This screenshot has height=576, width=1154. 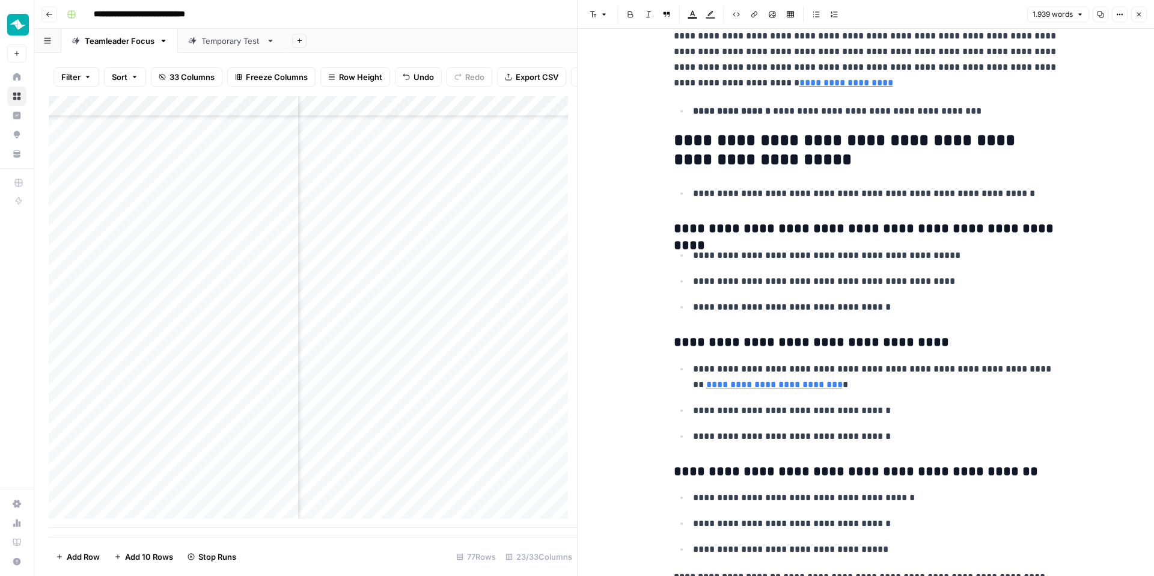 I want to click on button: Filter, so click(x=76, y=77).